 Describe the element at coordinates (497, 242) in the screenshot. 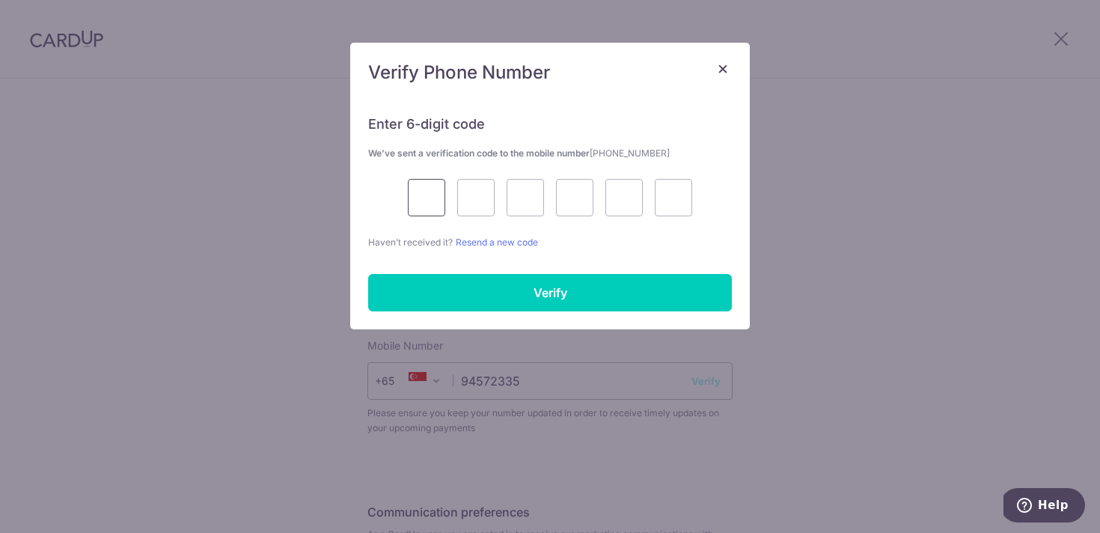

I see `span: Resend a new code` at that location.